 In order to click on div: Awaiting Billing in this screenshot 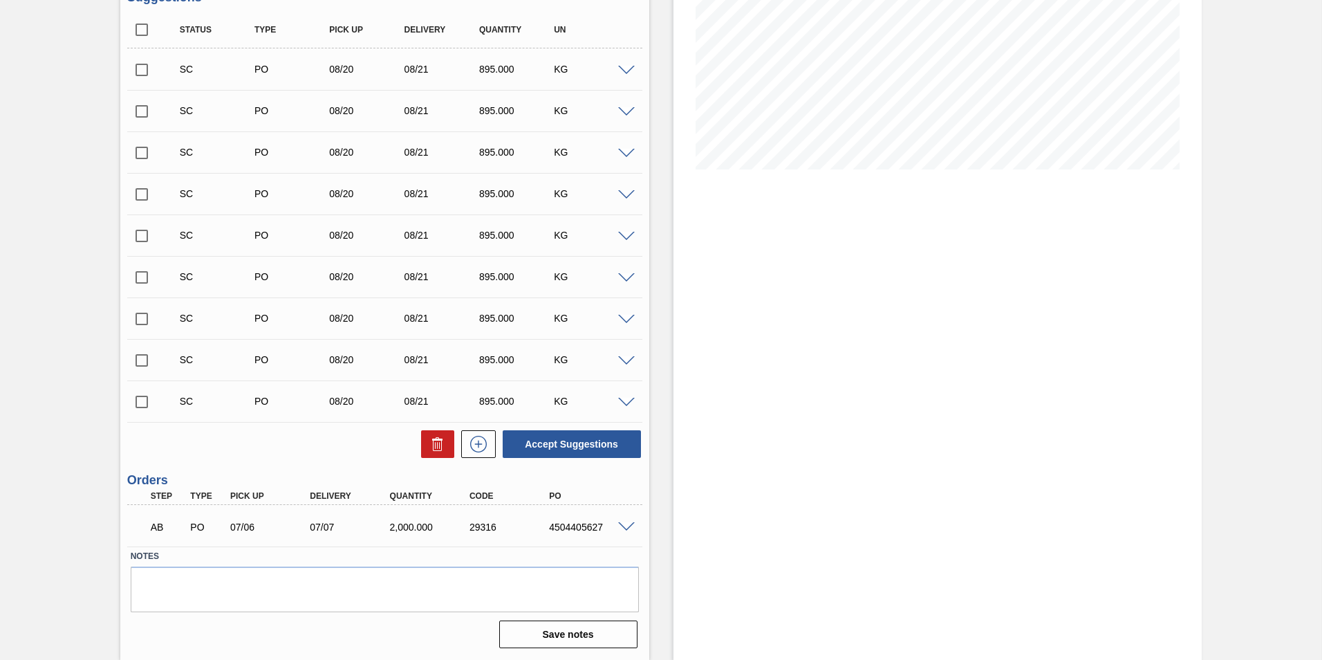, I will do `click(168, 527)`.